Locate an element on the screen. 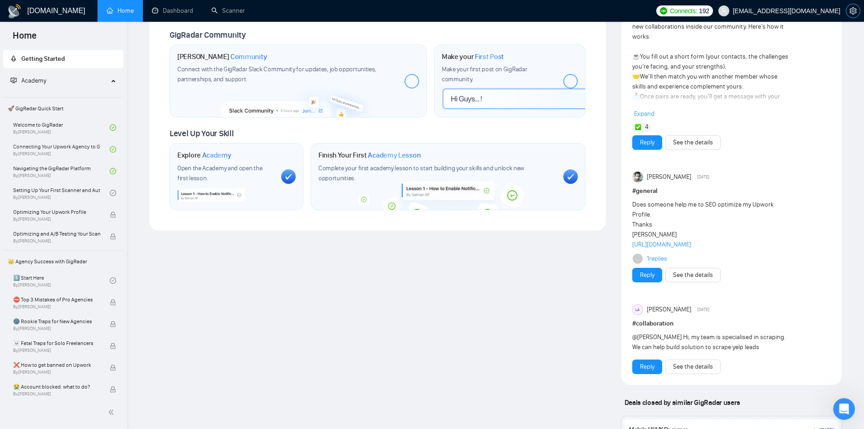  span: Complete your first academy lesson to start building your skills and unlock new opportunities. is located at coordinates (421, 173).